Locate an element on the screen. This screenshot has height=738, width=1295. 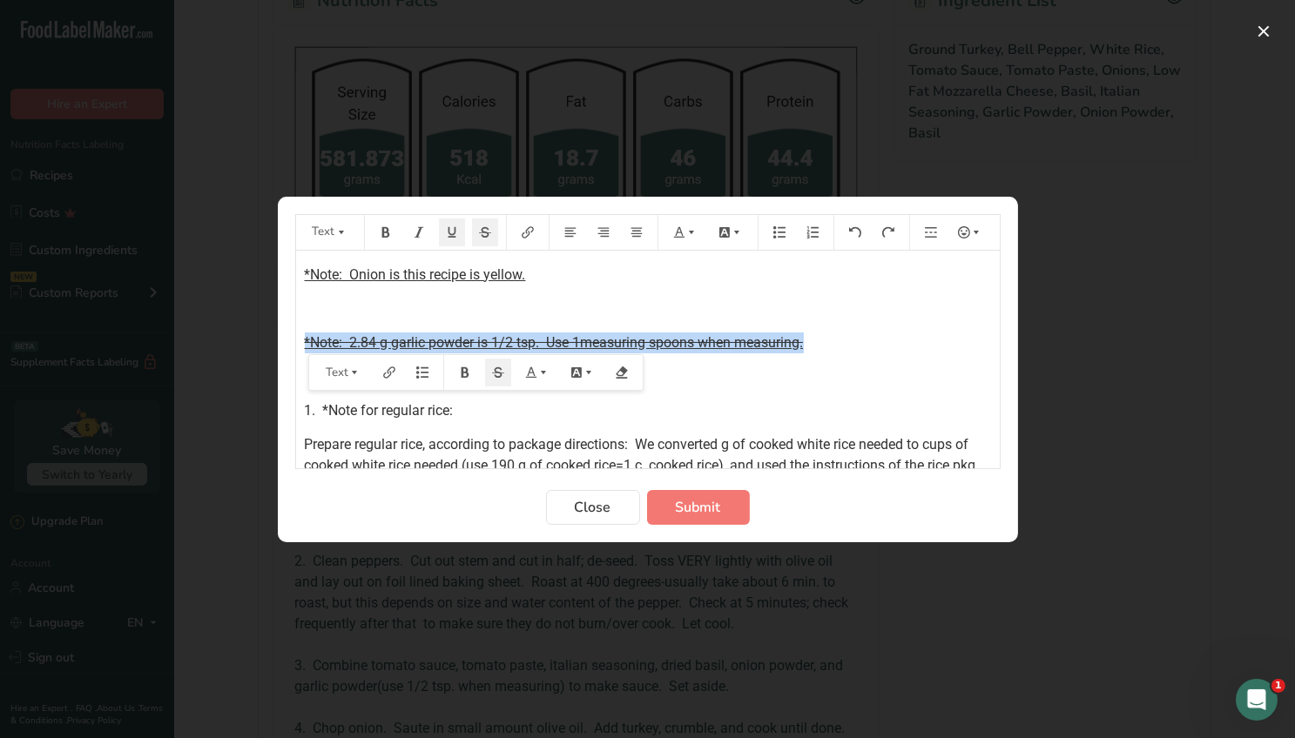
button: Submit is located at coordinates (698, 508).